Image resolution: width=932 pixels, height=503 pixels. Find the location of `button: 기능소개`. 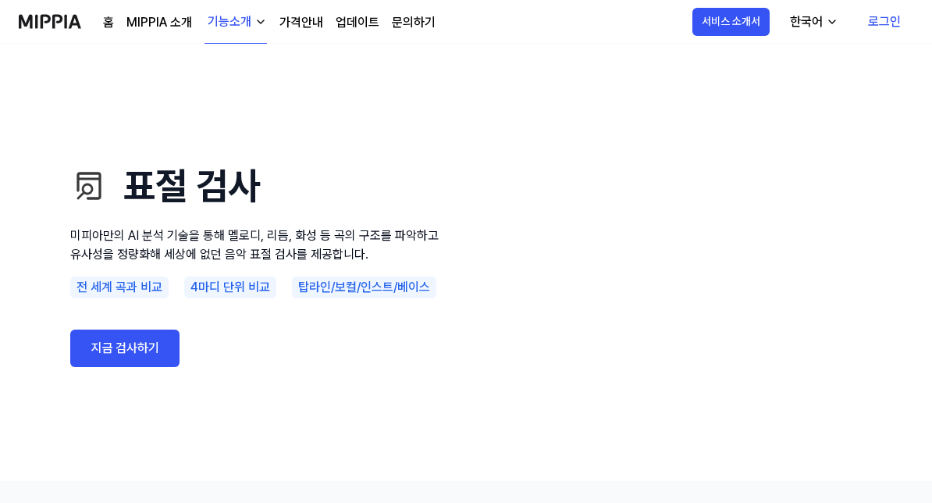

button: 기능소개 is located at coordinates (236, 22).